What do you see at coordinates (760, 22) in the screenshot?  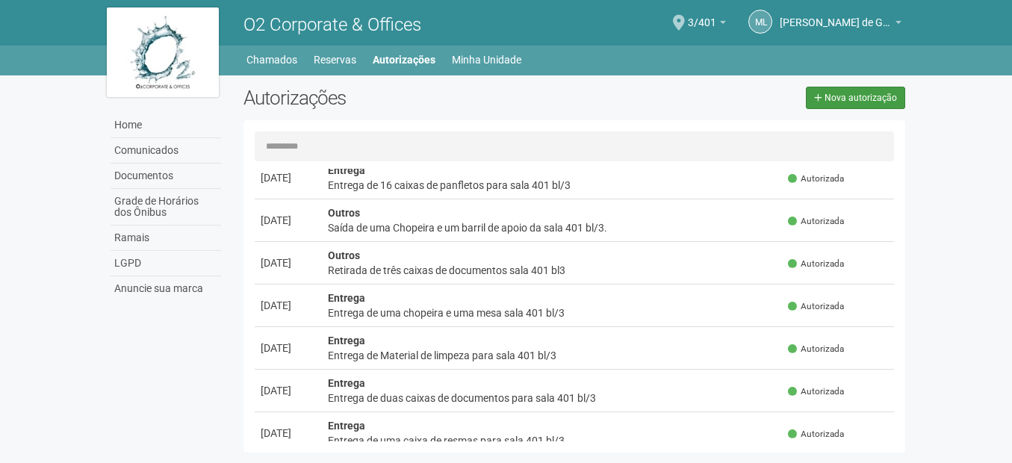 I see `a: ML` at bounding box center [760, 22].